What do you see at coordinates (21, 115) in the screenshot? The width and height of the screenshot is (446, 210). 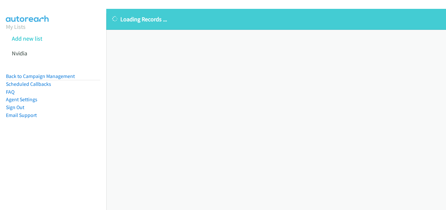 I see `a: Email Support` at bounding box center [21, 115].